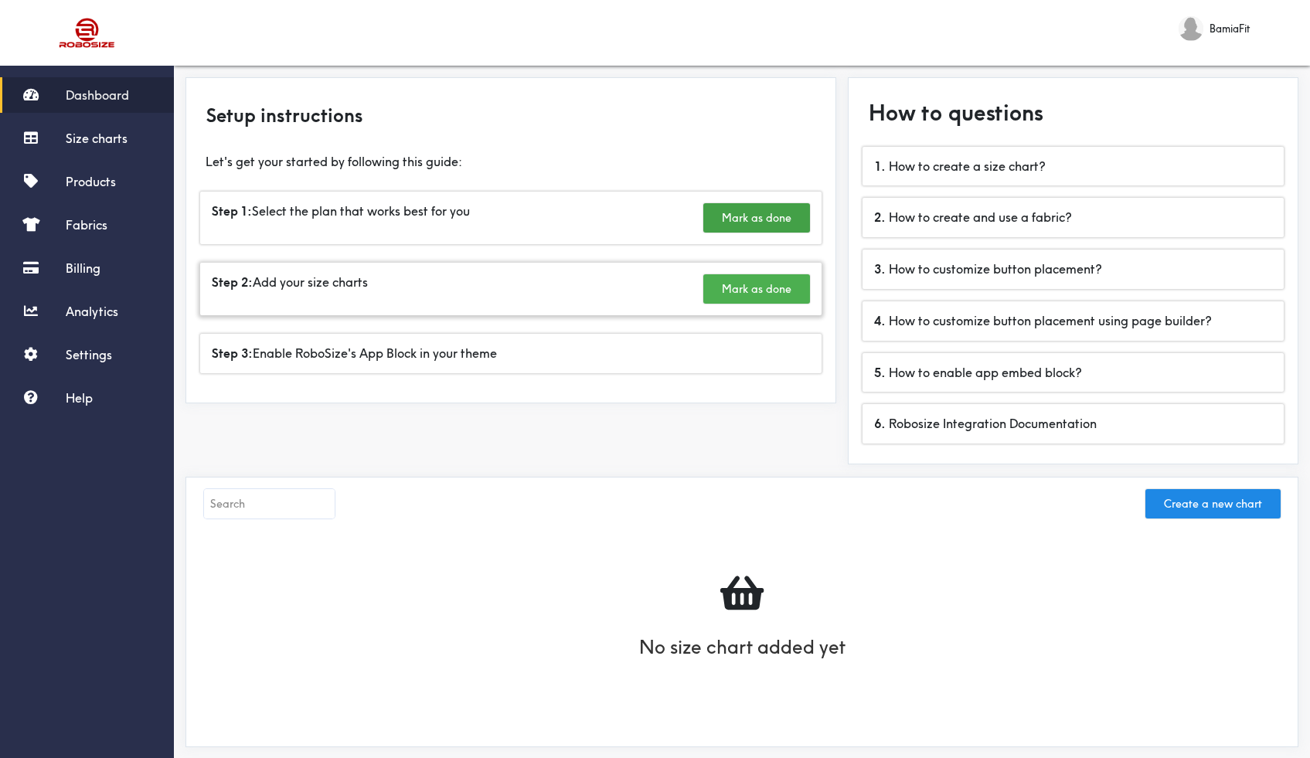  I want to click on span: Fabrics, so click(87, 225).